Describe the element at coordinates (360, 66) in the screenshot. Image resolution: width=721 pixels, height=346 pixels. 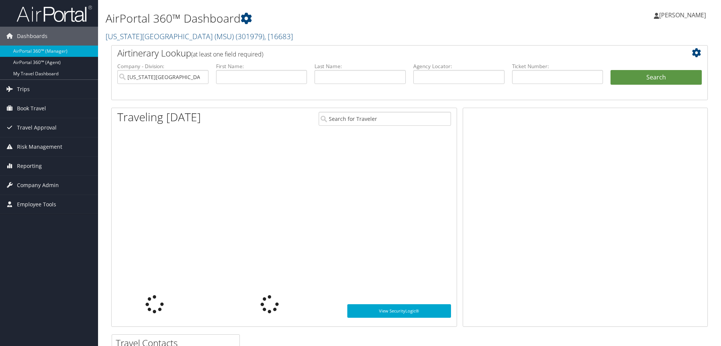
I see `label: Last Name:` at that location.